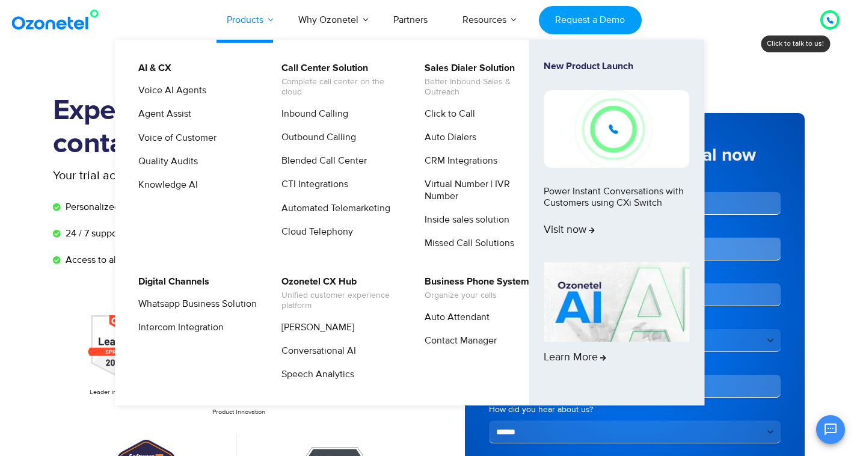  Describe the element at coordinates (195, 176) in the screenshot. I see `p: Your trial account includes:` at that location.